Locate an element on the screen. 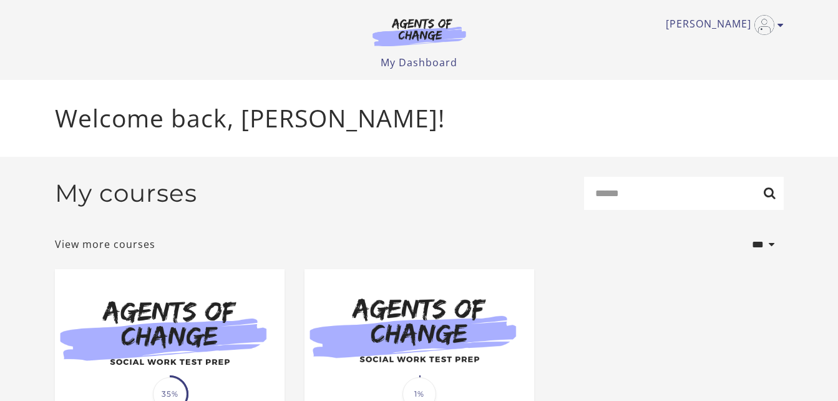 This screenshot has width=838, height=401. a: My Dashboard is located at coordinates (419, 62).